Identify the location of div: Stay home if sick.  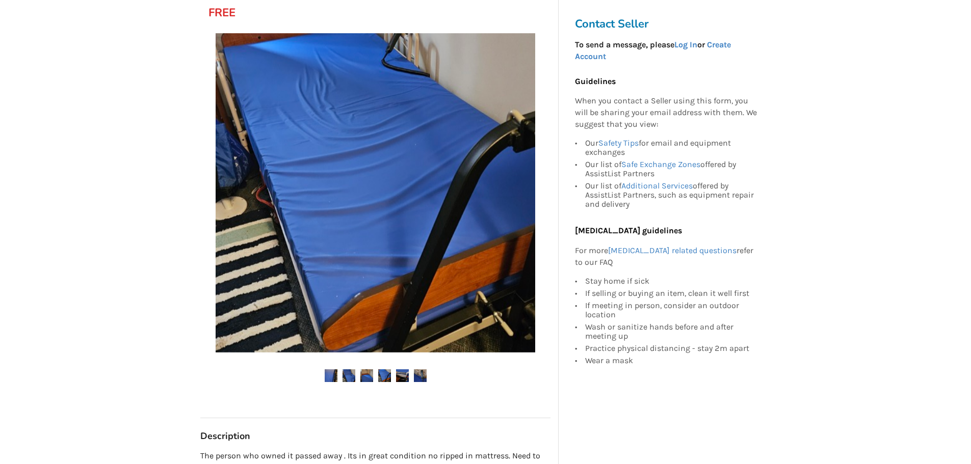
(671, 282).